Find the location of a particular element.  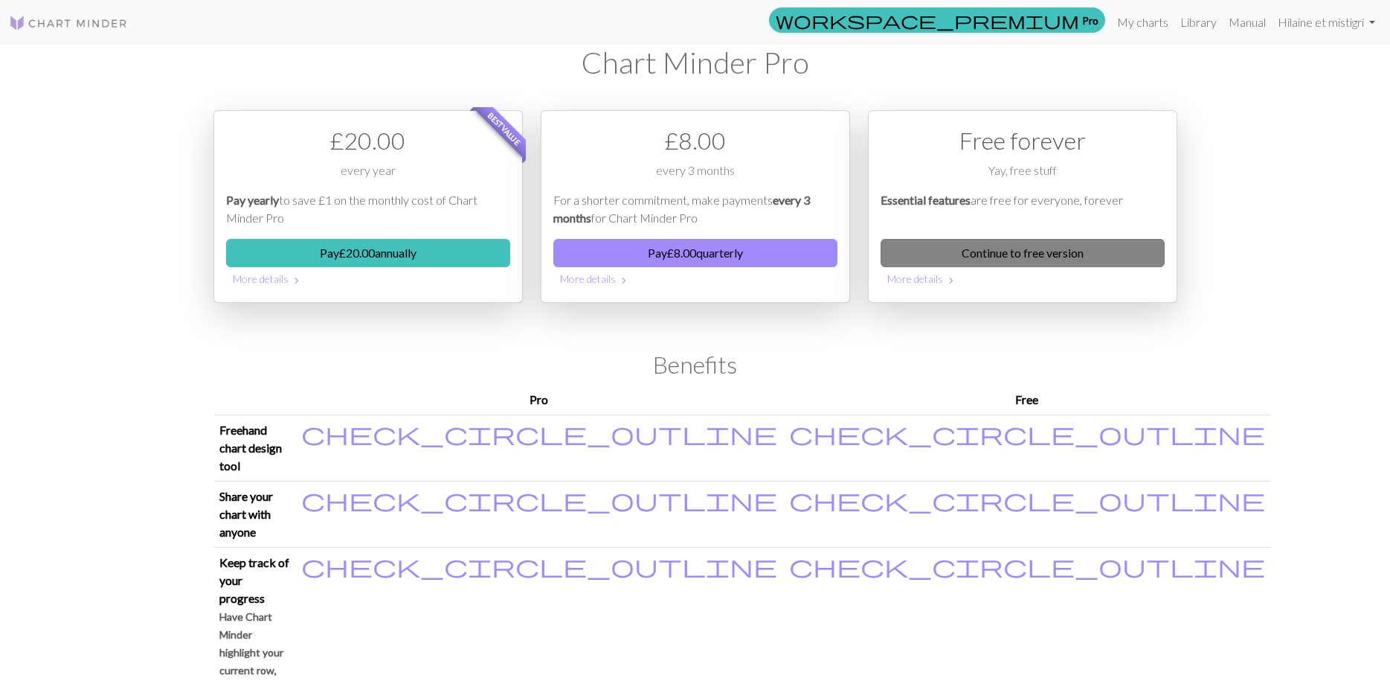

p: Keep track of your progress is located at coordinates (254, 580).